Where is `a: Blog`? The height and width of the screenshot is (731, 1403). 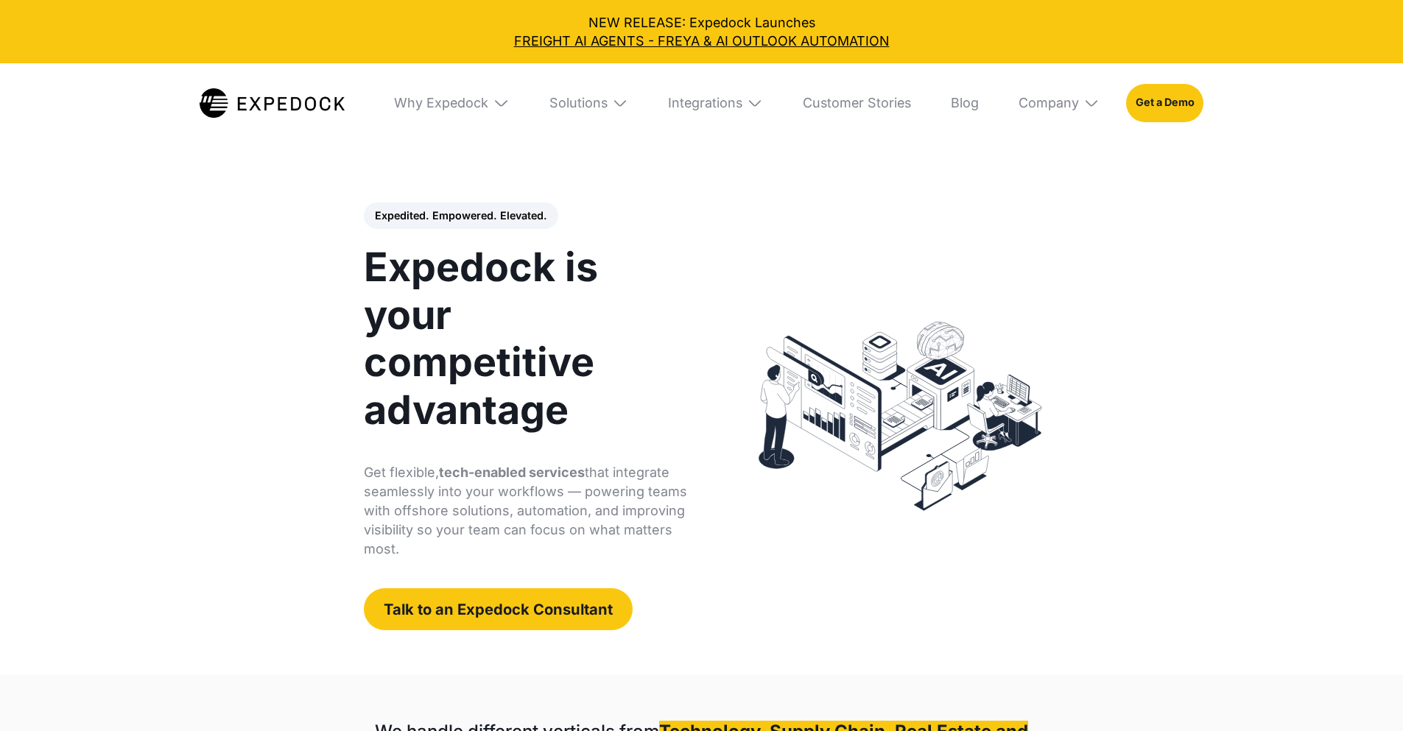
a: Blog is located at coordinates (965, 103).